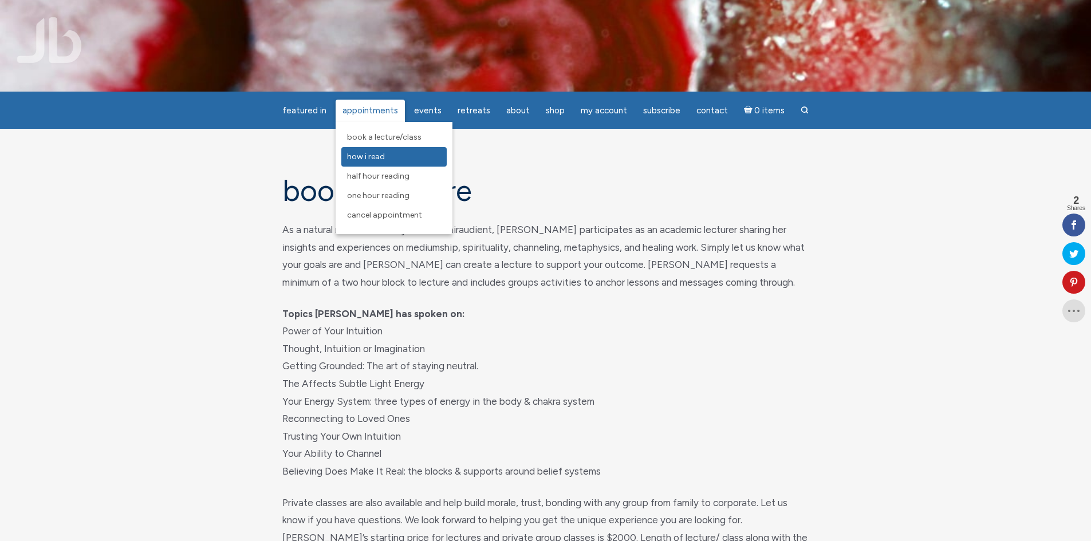 This screenshot has width=1091, height=541. What do you see at coordinates (394, 215) in the screenshot?
I see `a: Cancel Appointment` at bounding box center [394, 215].